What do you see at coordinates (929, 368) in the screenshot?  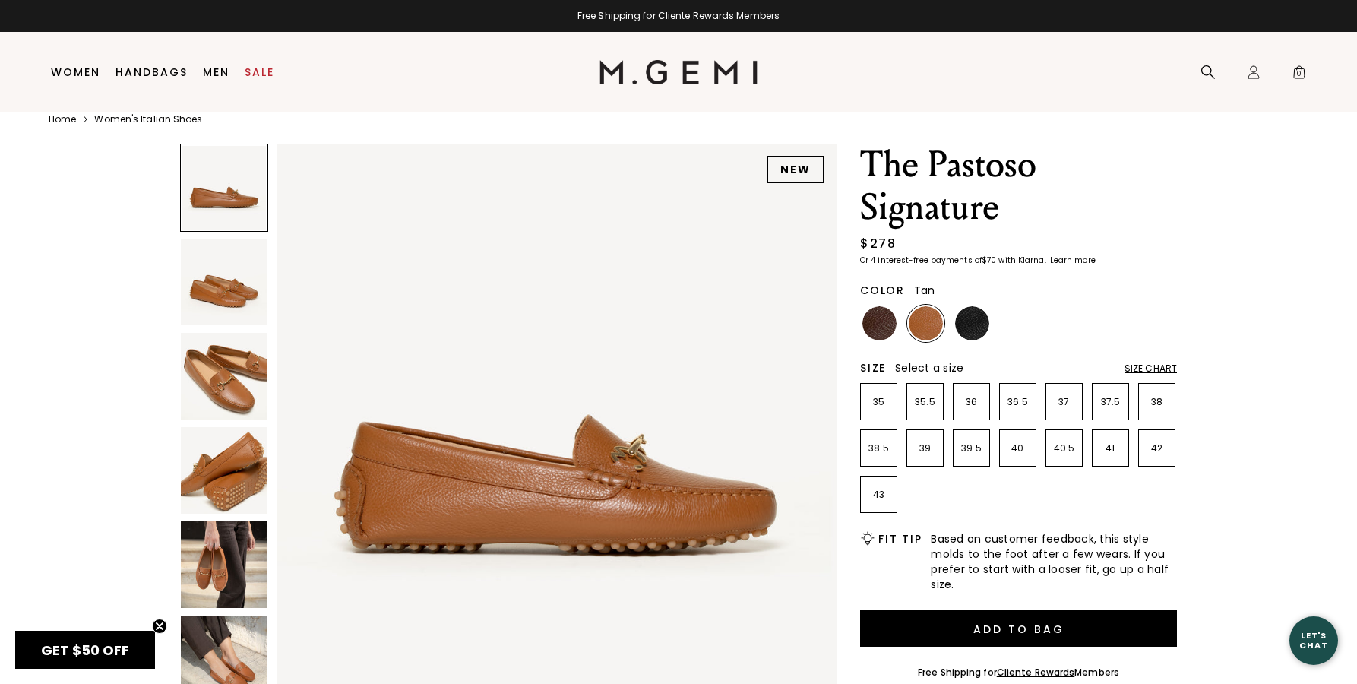 I see `span: Select a size` at bounding box center [929, 368].